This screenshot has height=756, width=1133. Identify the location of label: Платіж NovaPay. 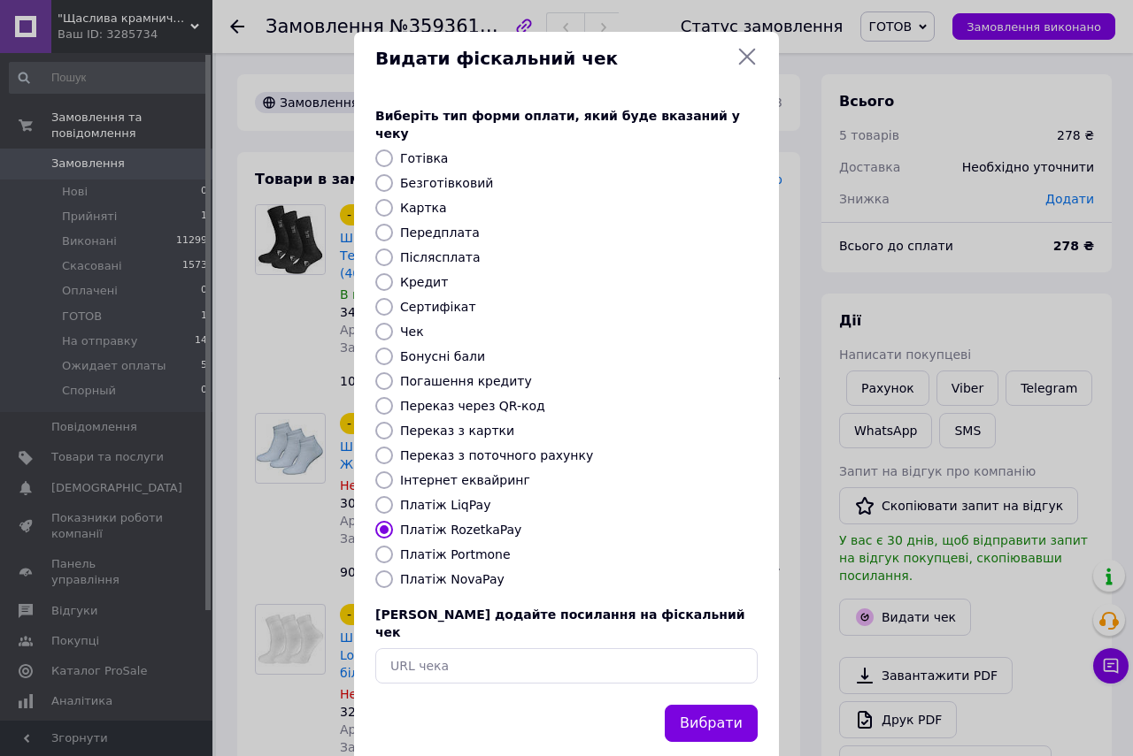
(452, 580).